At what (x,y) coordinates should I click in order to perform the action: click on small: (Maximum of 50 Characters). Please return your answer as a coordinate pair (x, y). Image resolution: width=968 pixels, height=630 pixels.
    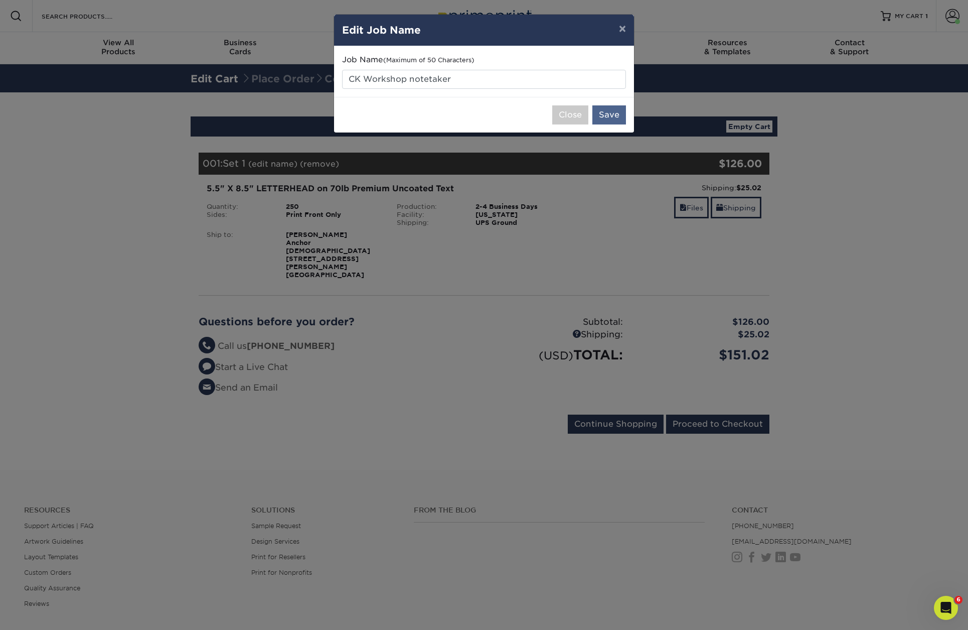
    Looking at the image, I should click on (429, 60).